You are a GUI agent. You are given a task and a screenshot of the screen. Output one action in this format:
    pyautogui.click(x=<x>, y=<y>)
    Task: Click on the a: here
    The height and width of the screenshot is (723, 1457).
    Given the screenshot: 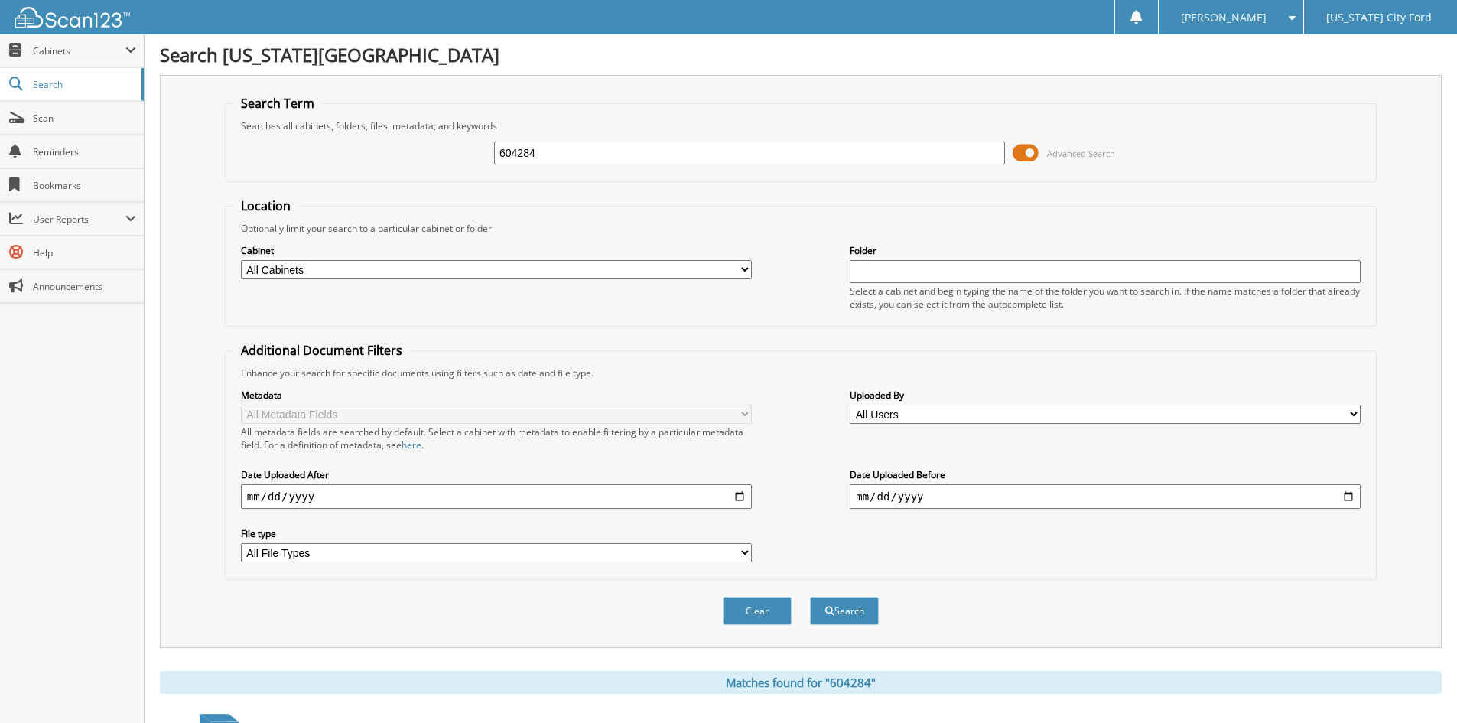 What is the action you would take?
    pyautogui.click(x=412, y=444)
    